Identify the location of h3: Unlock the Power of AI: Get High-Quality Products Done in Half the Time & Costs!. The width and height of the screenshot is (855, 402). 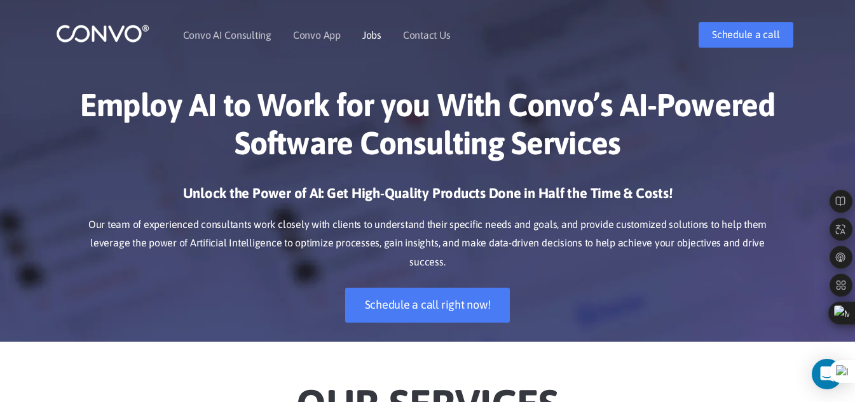
(428, 198).